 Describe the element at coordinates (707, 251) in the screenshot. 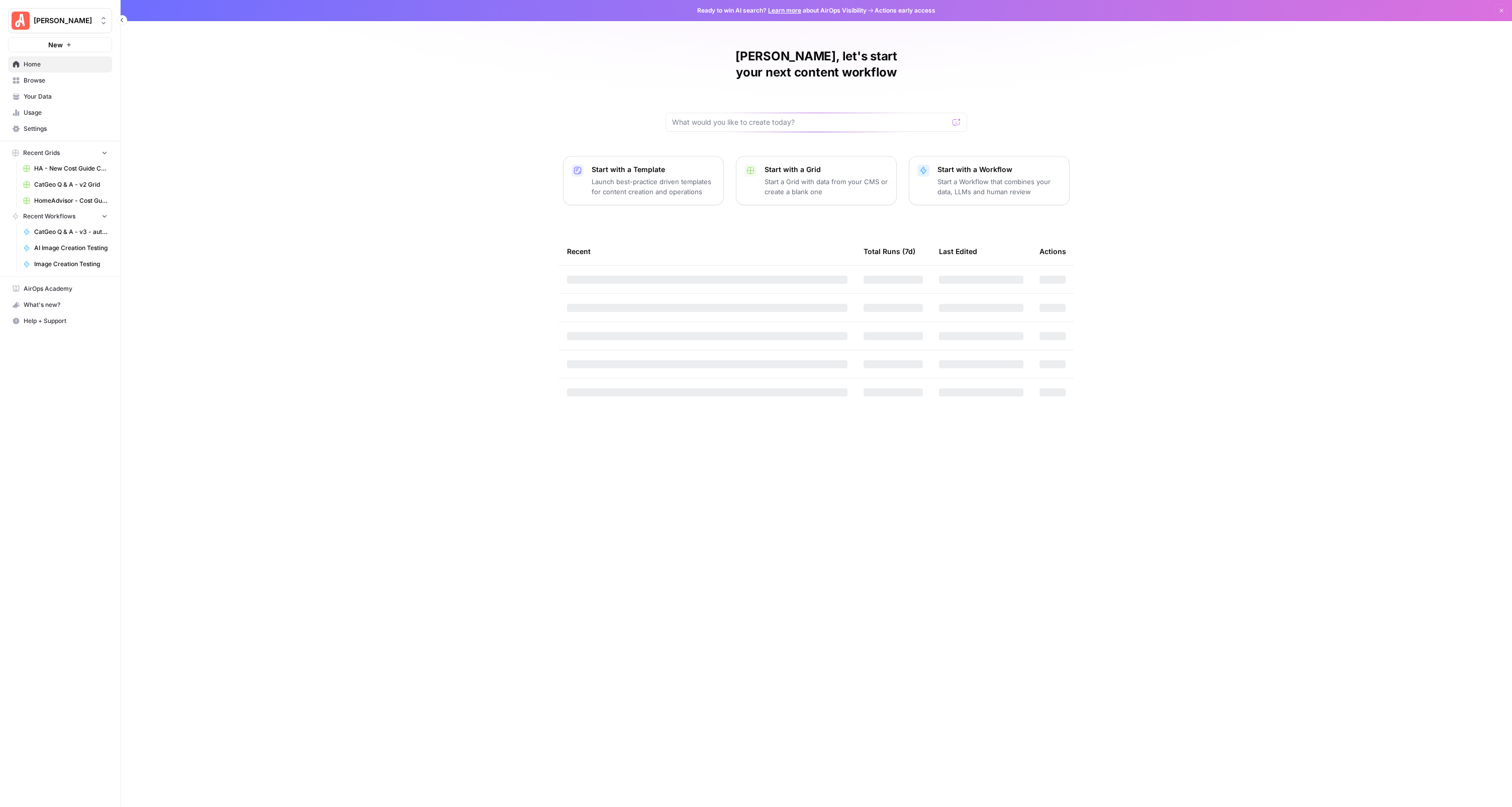

I see `div: Recent` at that location.